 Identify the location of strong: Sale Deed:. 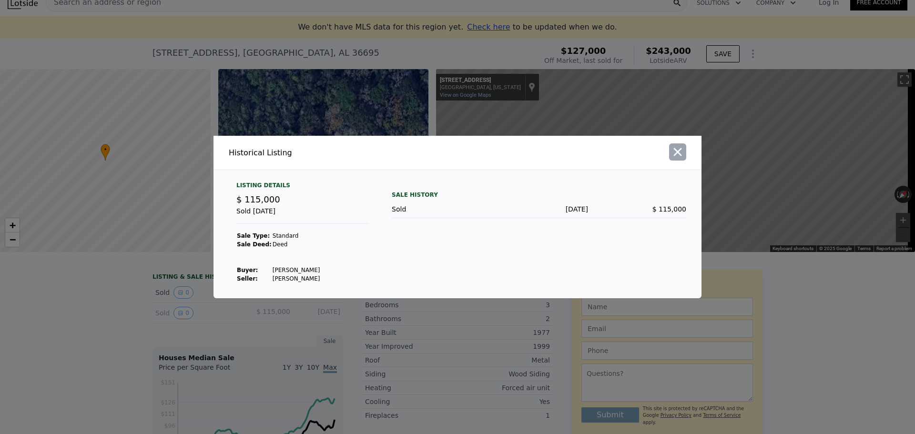
(254, 244).